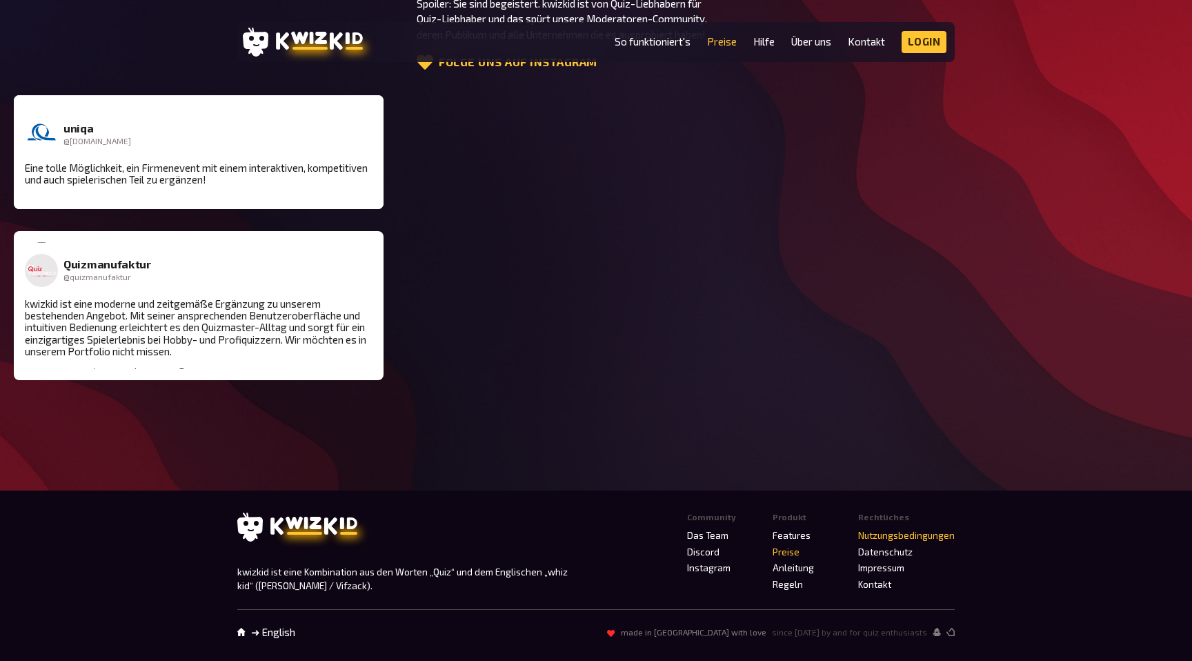 The height and width of the screenshot is (661, 1192). I want to click on a: Nutzungsbedingungen, so click(907, 535).